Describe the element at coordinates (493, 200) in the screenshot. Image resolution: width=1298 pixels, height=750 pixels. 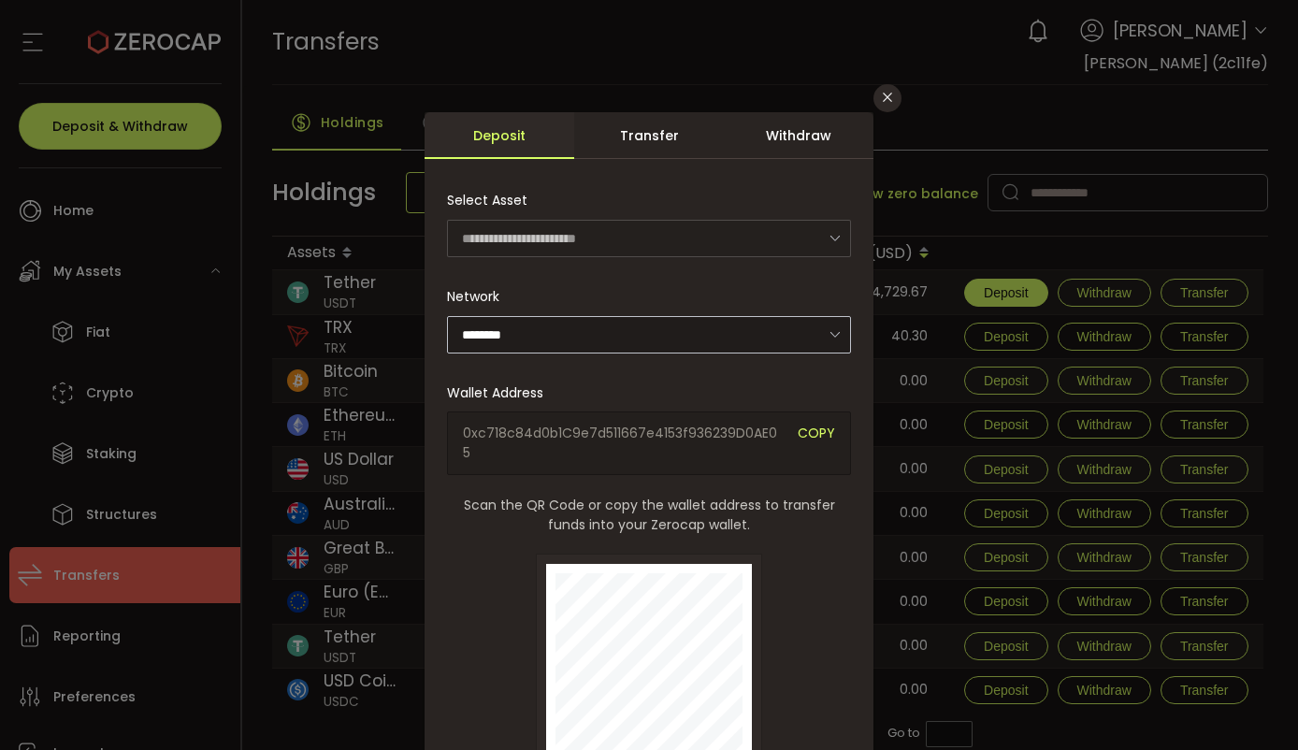
I see `label: Select Asset` at that location.